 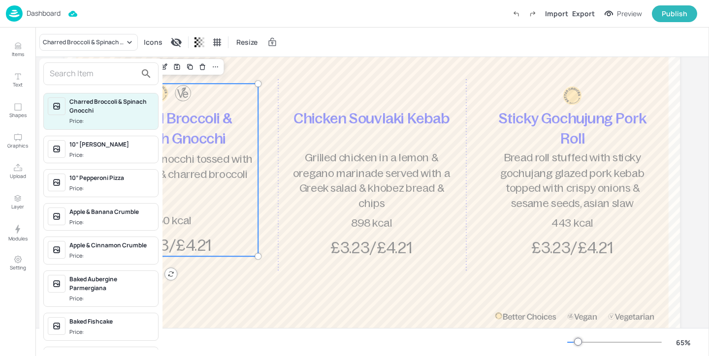 What do you see at coordinates (146, 74) in the screenshot?
I see `button: search` at bounding box center [146, 74].